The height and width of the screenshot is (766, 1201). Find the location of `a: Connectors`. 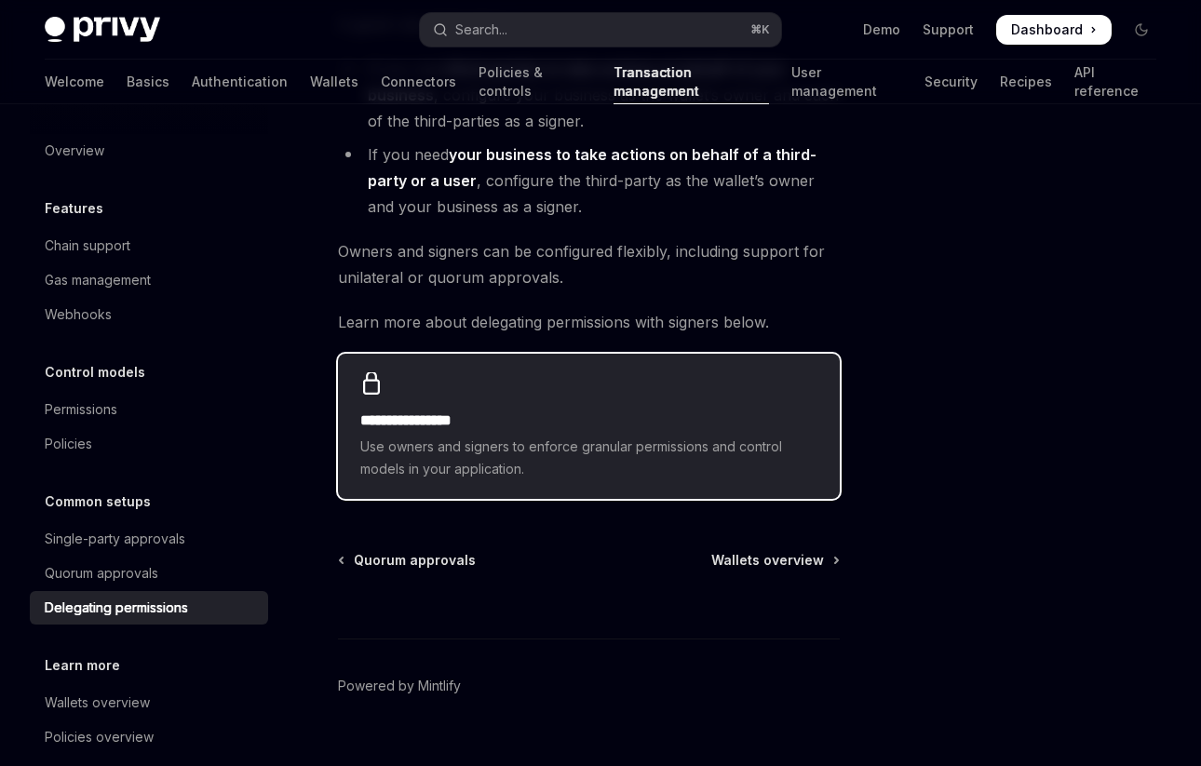

a: Connectors is located at coordinates (418, 82).